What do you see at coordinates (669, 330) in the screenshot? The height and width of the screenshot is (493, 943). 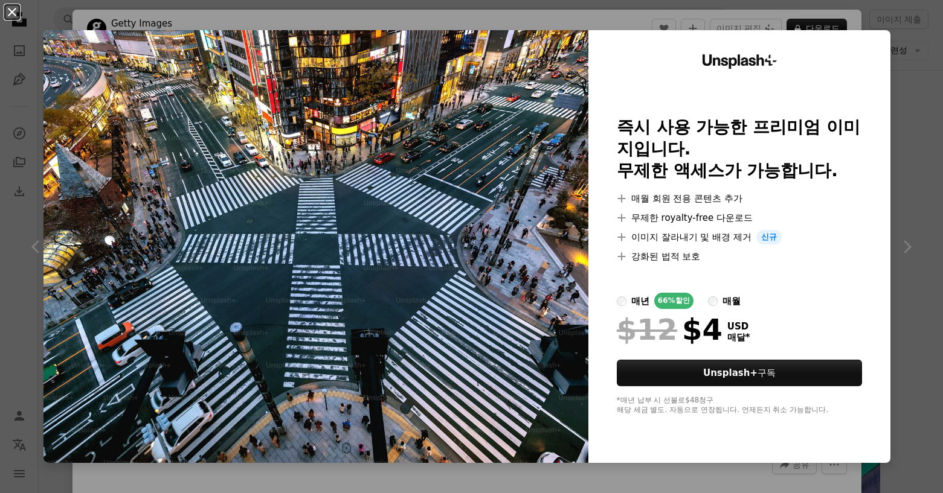 I see `div: $4` at bounding box center [669, 330].